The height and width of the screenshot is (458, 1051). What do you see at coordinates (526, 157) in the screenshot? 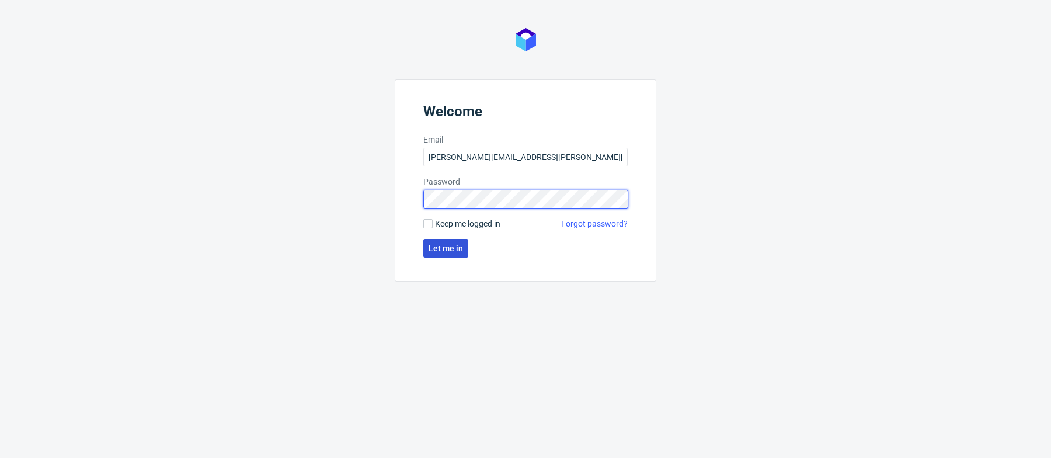
I see `input: you@youremail.com` at bounding box center [526, 157].